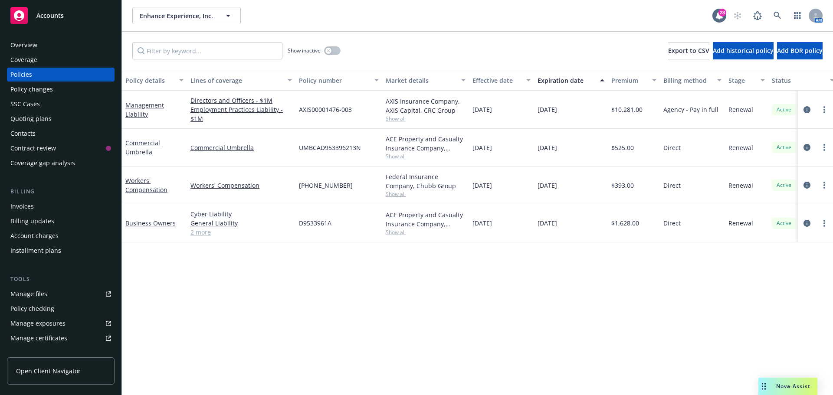  What do you see at coordinates (61, 148) in the screenshot?
I see `a: Contract review` at bounding box center [61, 148].